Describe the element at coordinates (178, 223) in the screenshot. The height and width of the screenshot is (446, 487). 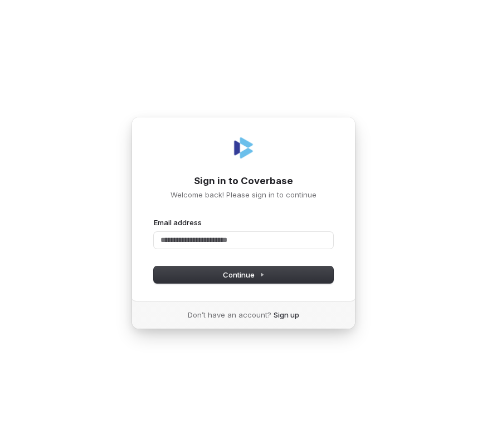
I see `label: Email address` at that location.